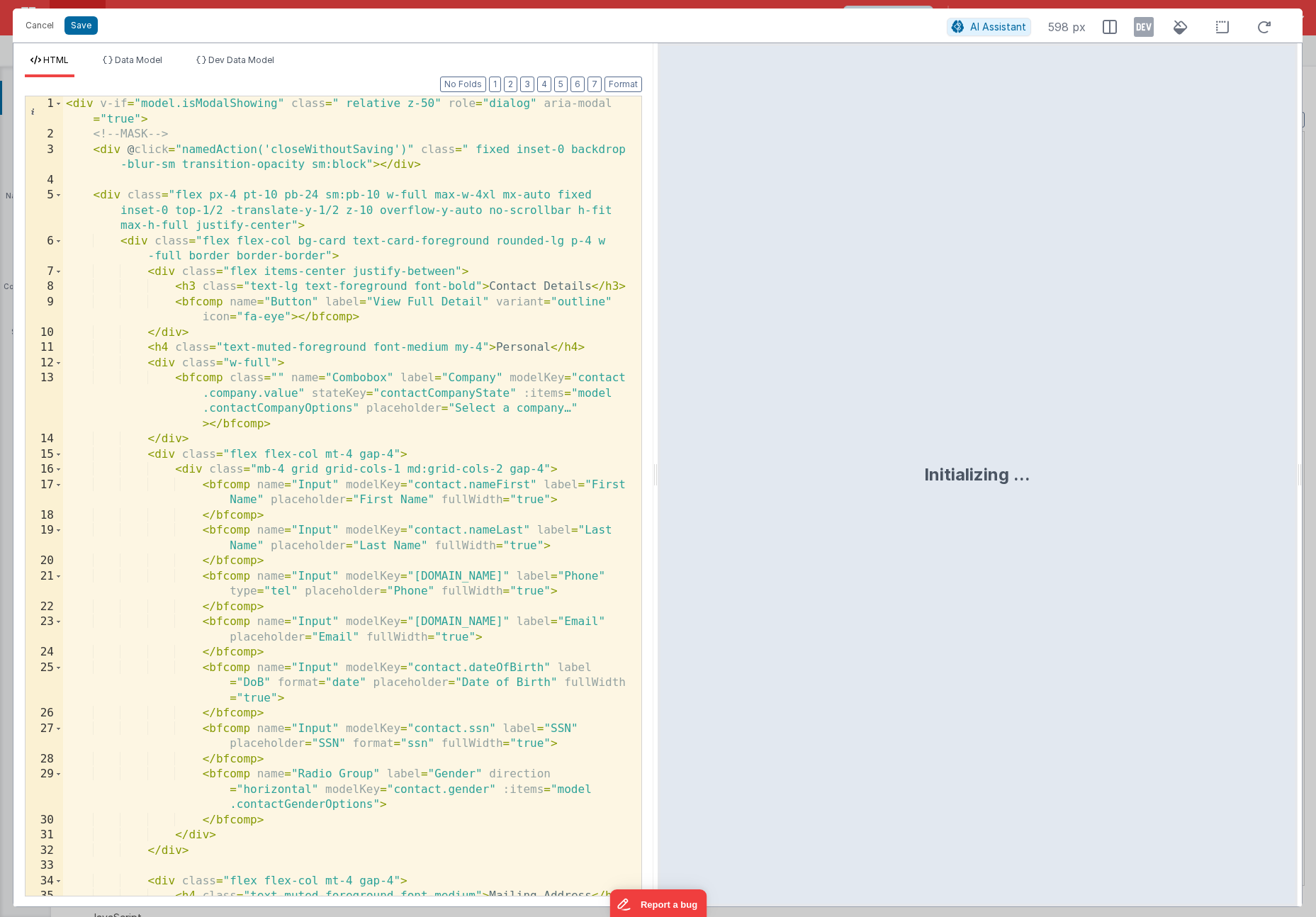  What do you see at coordinates (988, 27) in the screenshot?
I see `button: AI Assistant` at bounding box center [988, 27].